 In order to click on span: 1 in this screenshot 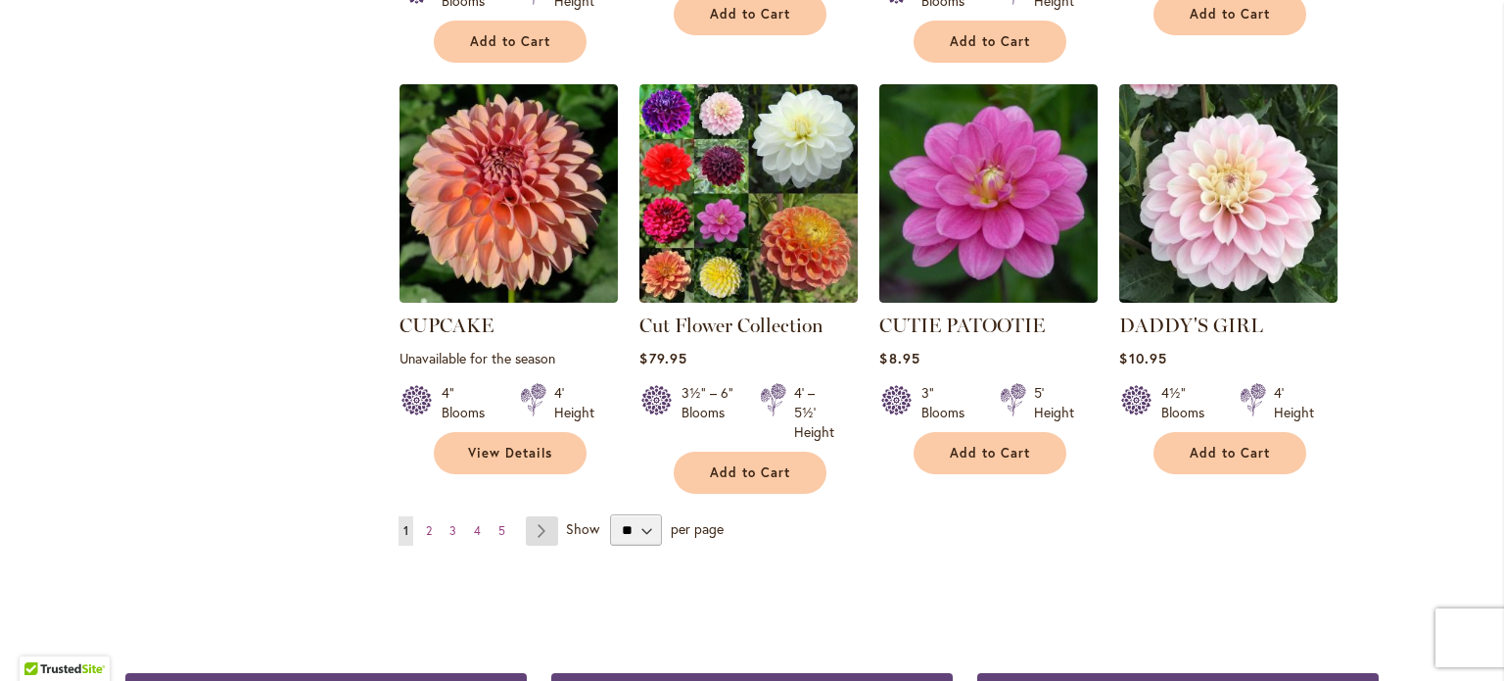, I will do `click(405, 530)`.